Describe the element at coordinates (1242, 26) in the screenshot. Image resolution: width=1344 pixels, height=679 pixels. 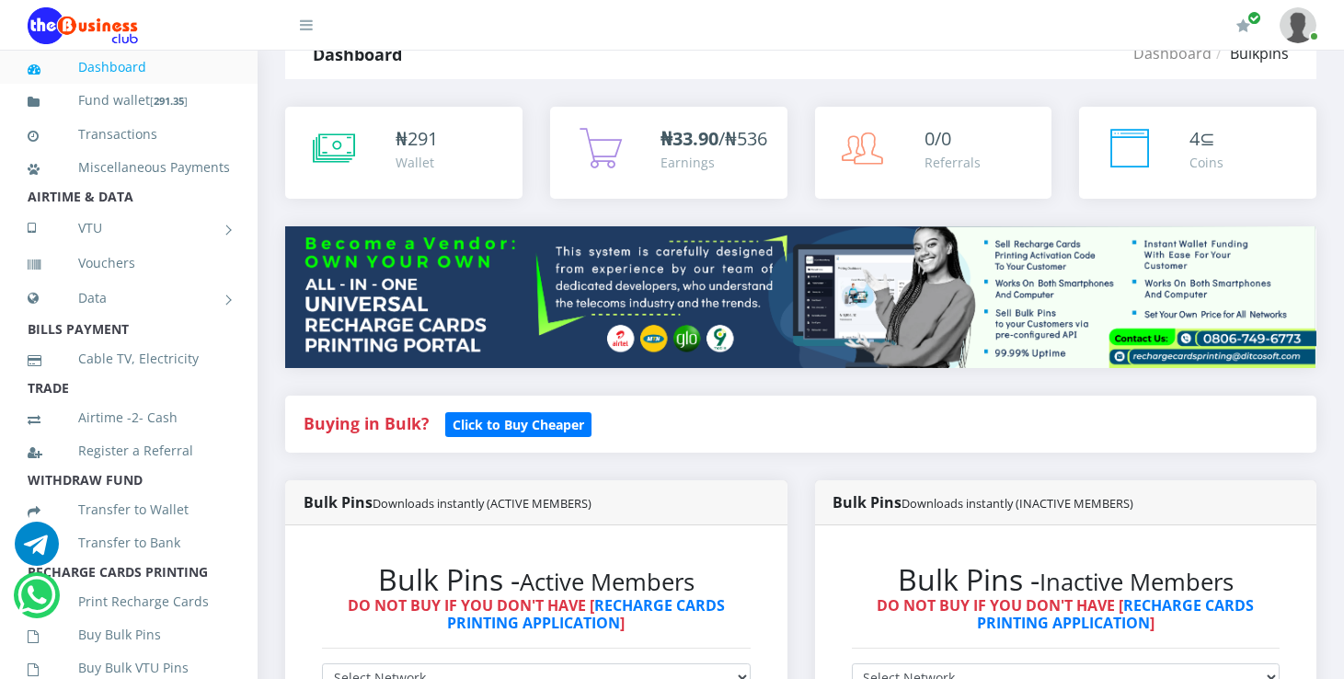
I see `i: Renew/Upgrade Subscription` at that location.